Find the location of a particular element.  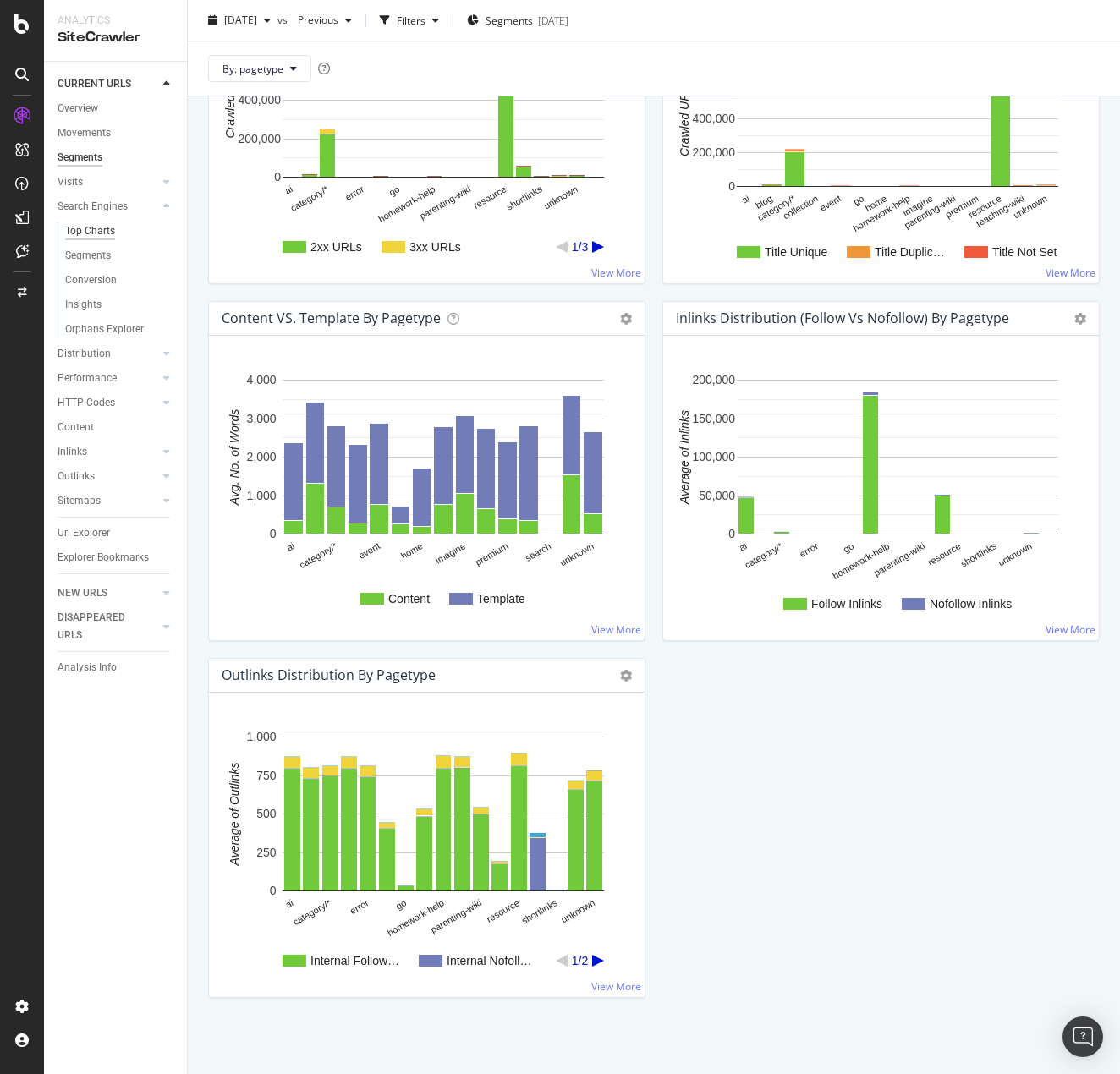

text: blog is located at coordinates (764, 202).